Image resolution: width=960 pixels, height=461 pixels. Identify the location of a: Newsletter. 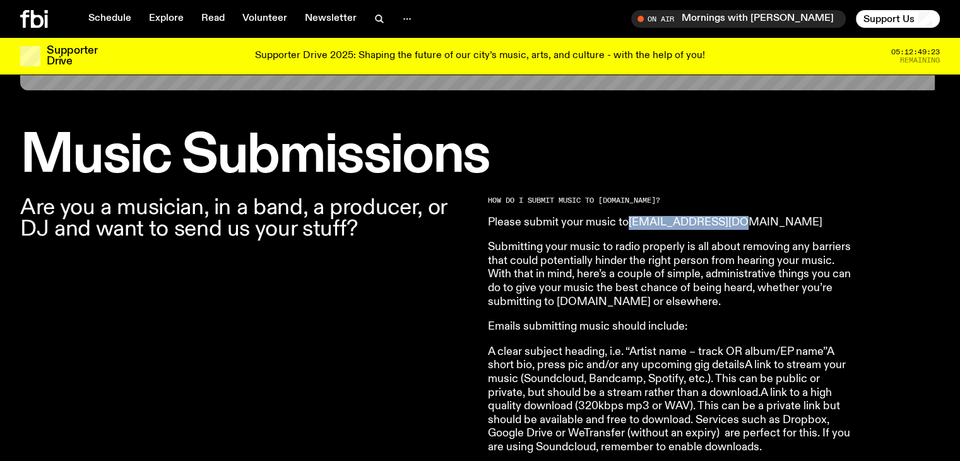
(331, 19).